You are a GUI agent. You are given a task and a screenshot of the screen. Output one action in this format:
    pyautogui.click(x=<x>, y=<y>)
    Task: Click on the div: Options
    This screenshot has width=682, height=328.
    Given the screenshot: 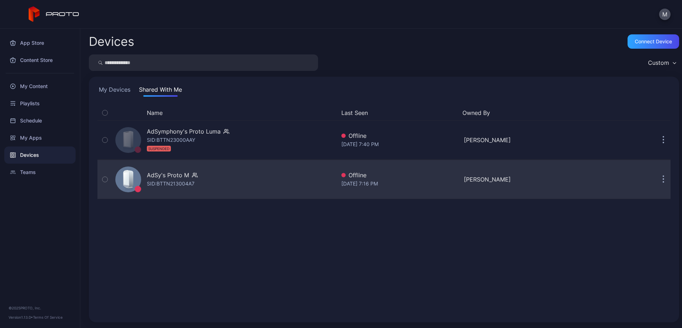 What is the action you would take?
    pyautogui.click(x=664, y=113)
    